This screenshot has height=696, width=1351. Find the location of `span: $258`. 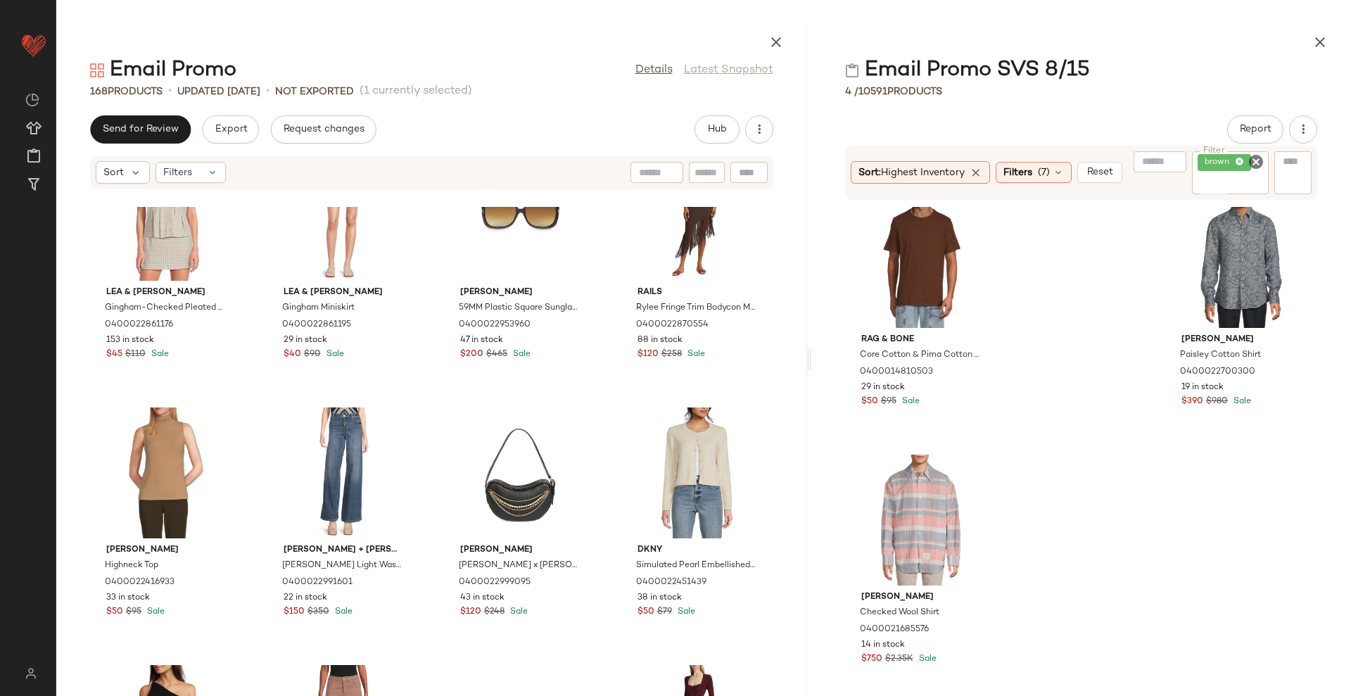

span: $258 is located at coordinates (671, 355).